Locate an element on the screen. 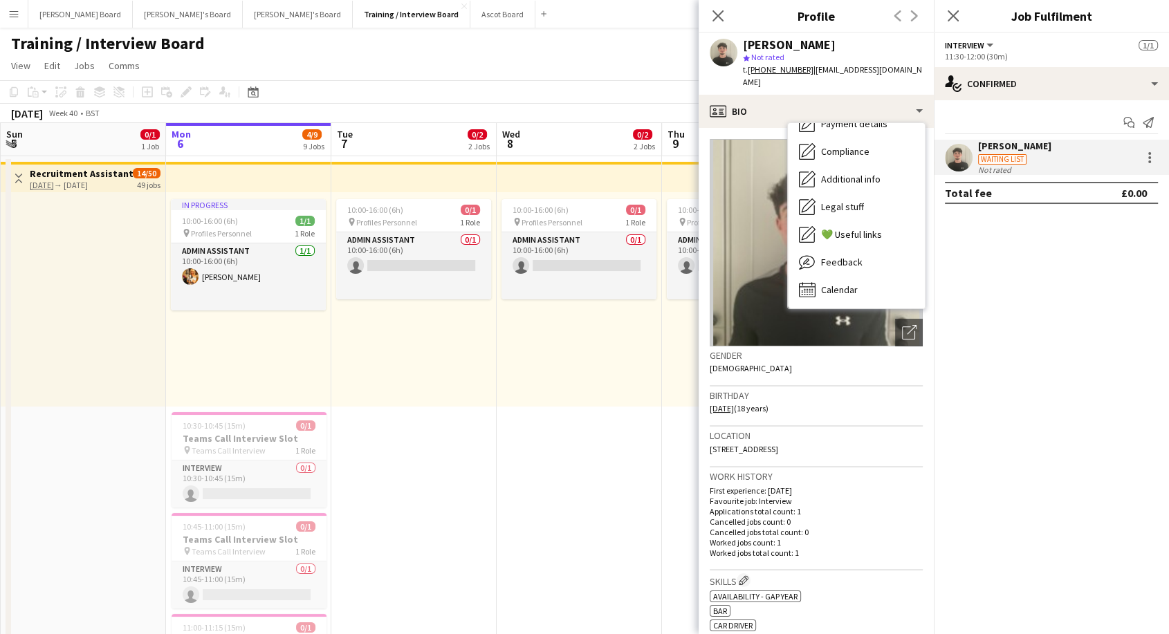 The image size is (1169, 634). span: Not rated is located at coordinates (767, 57).